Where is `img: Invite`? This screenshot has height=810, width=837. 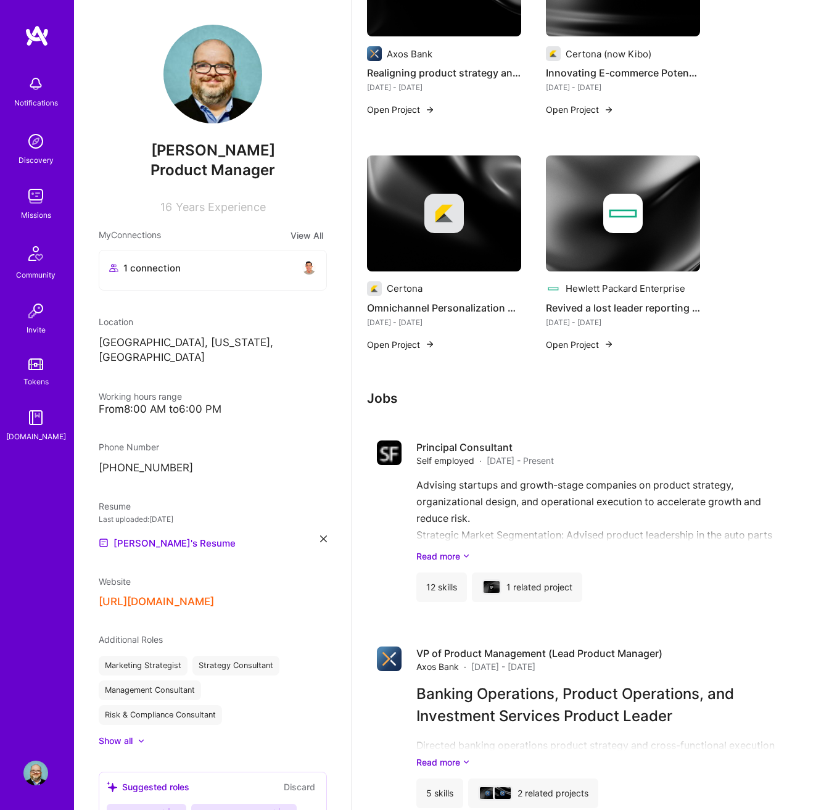
img: Invite is located at coordinates (36, 311).